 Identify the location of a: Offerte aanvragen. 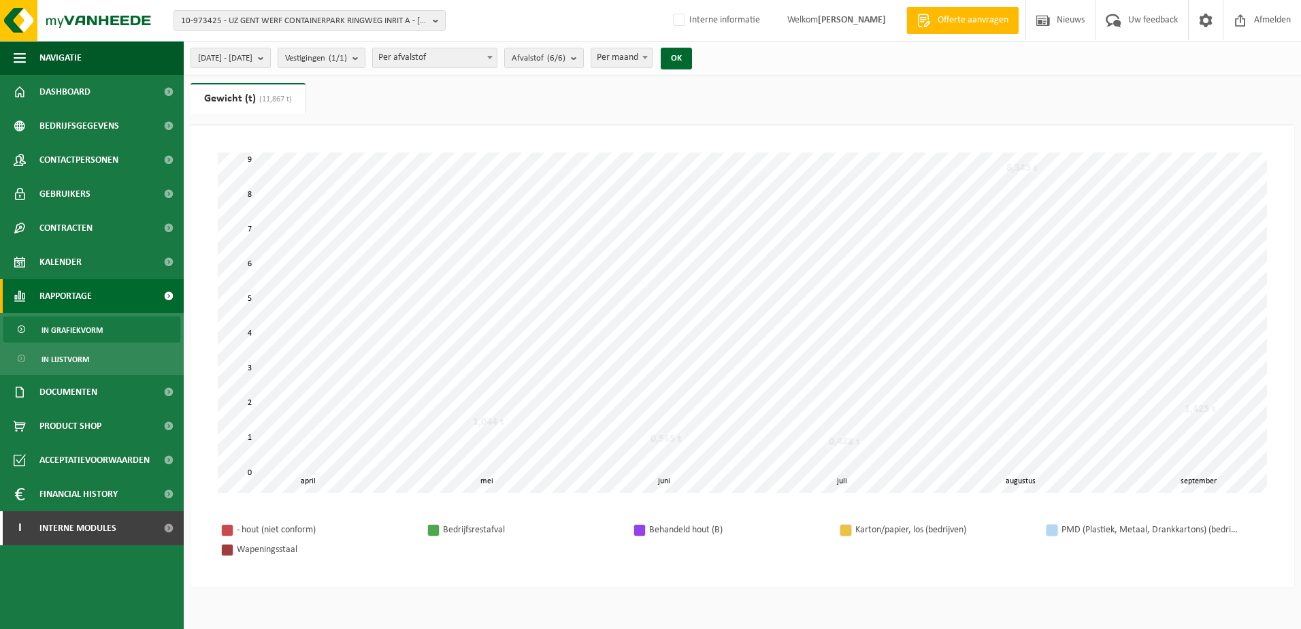
(962, 20).